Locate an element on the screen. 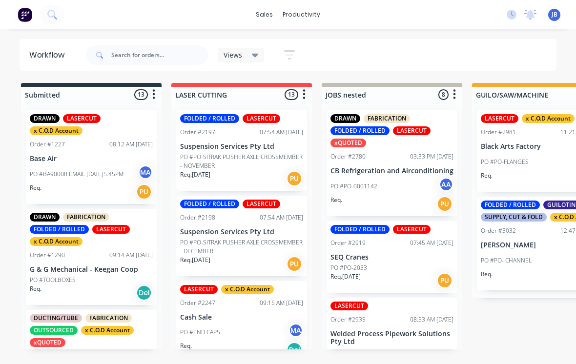 This screenshot has width=576, height=364. div: Order #2198 is located at coordinates (198, 218).